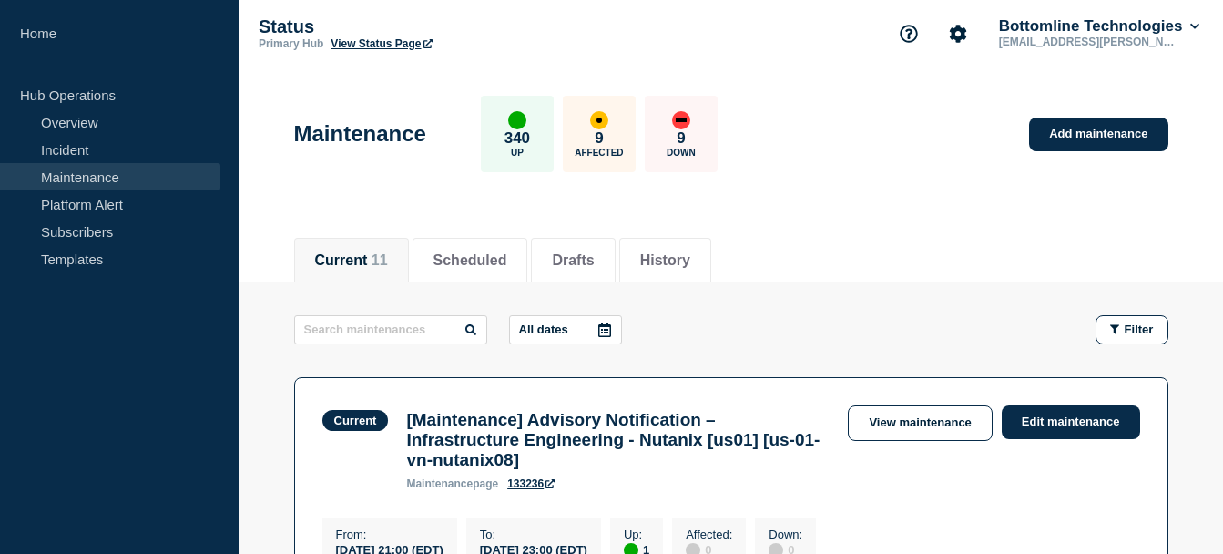  What do you see at coordinates (599, 120) in the screenshot?
I see `div: affected` at bounding box center [599, 120].